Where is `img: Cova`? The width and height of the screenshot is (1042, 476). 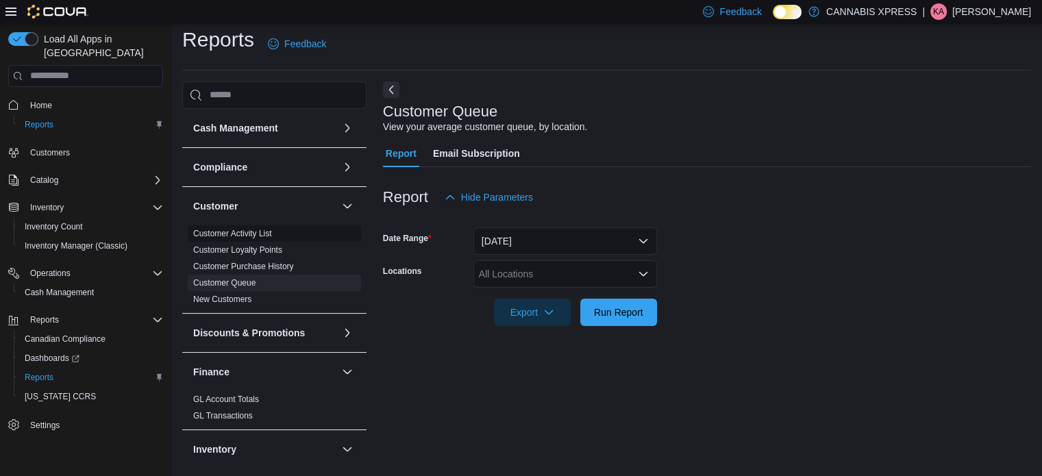 img: Cova is located at coordinates (58, 12).